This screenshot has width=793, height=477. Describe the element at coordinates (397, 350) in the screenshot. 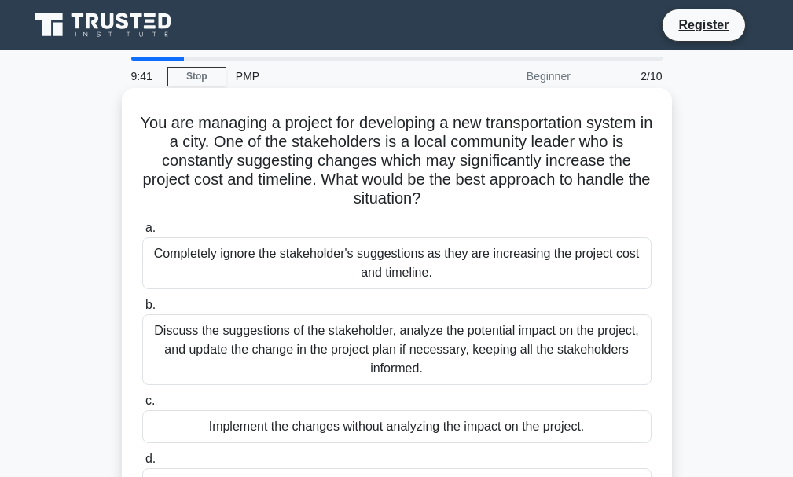

I see `div: Discuss the suggestions of the stakeholder, analyze the potential impact on the project, and upda...` at that location.